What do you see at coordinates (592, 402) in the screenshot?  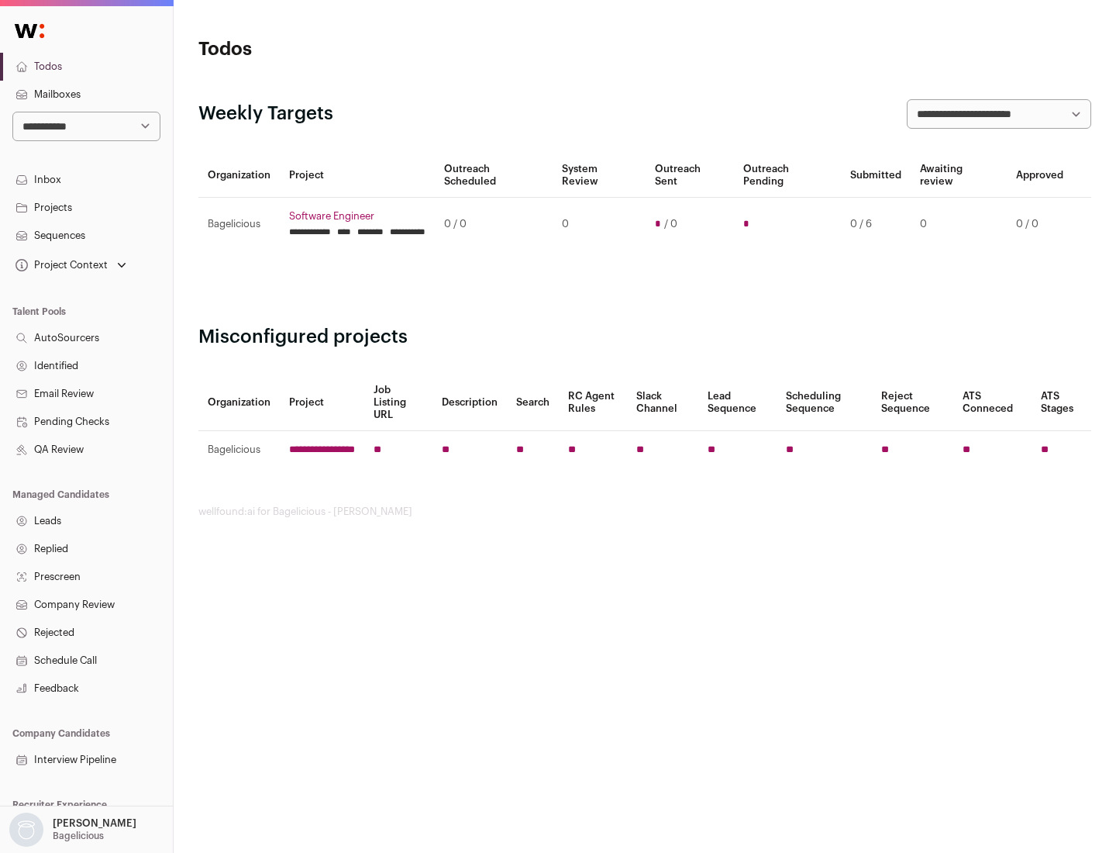 I see `th: RC Agent Rules` at bounding box center [592, 402].